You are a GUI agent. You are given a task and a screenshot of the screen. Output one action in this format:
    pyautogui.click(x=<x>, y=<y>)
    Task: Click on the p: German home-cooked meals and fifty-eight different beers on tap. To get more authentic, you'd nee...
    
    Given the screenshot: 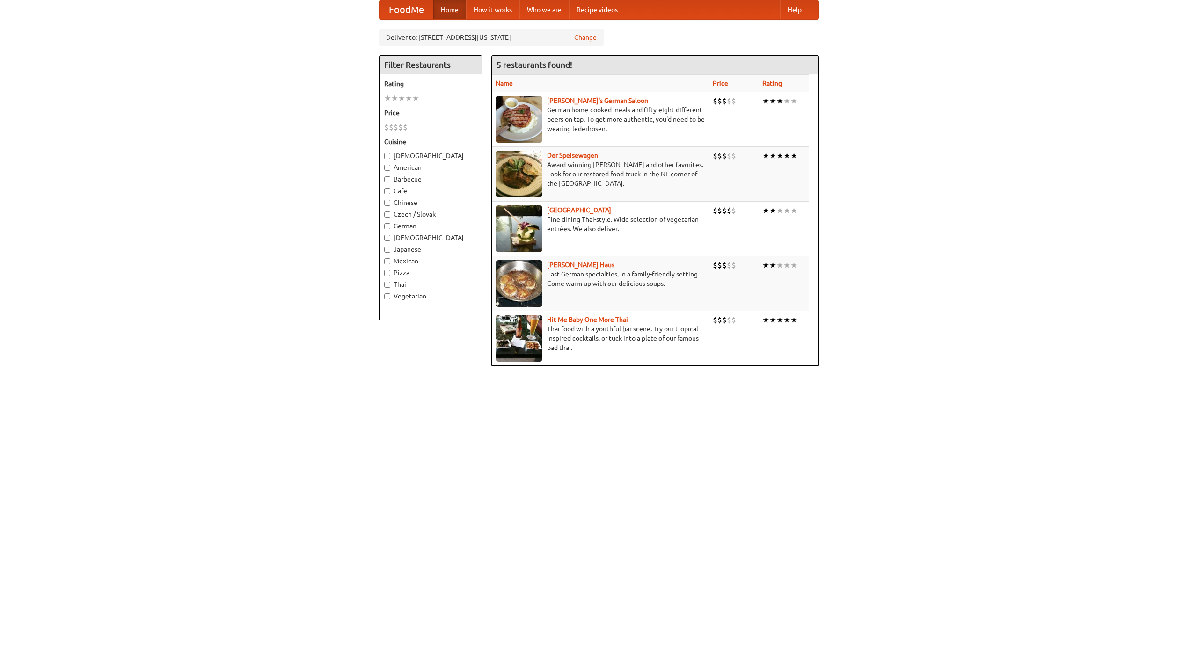 What is the action you would take?
    pyautogui.click(x=600, y=119)
    